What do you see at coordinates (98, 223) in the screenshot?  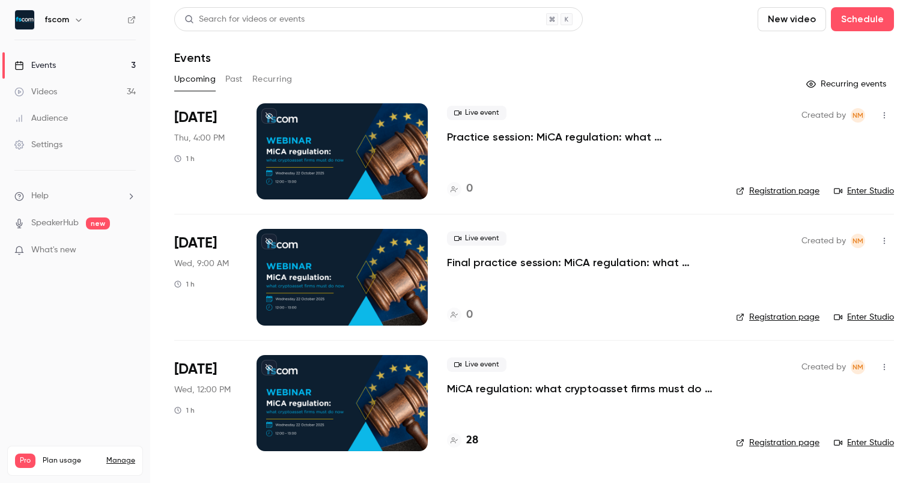 I see `span: new` at bounding box center [98, 223].